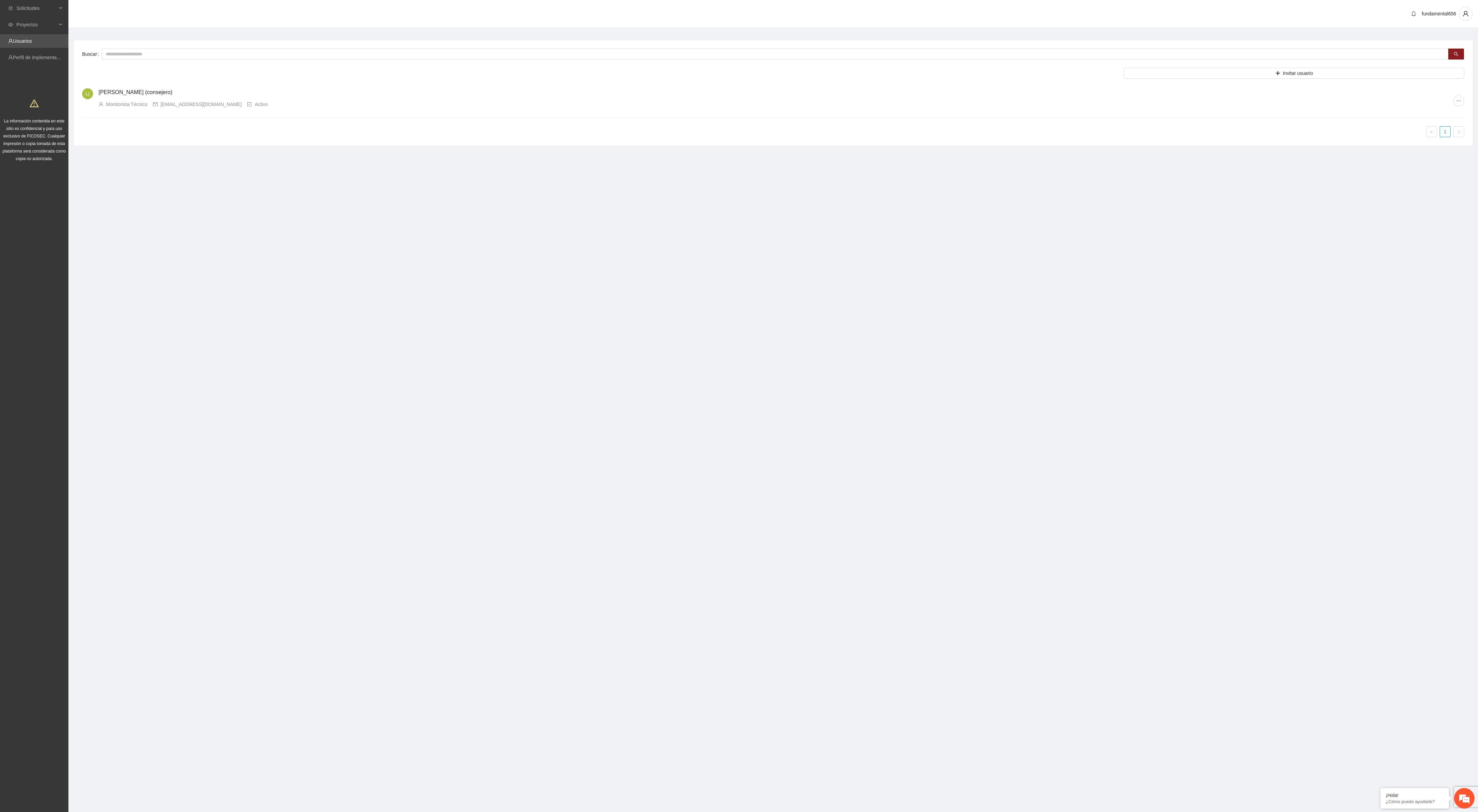 This screenshot has width=1478, height=812. What do you see at coordinates (249, 105) in the screenshot?
I see `span: check-square` at bounding box center [249, 105].